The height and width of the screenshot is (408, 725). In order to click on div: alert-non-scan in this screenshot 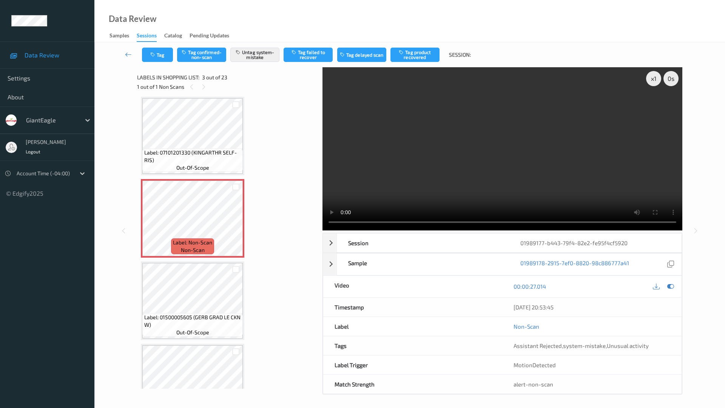, I will do `click(591, 384)`.